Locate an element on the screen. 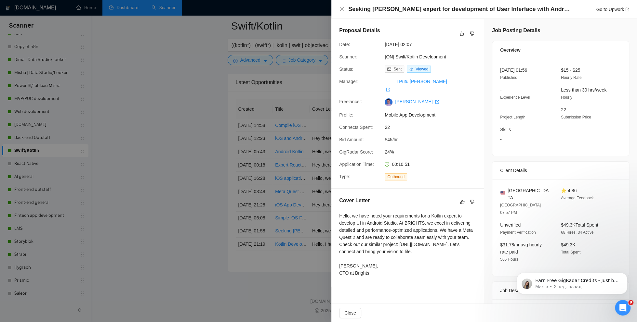  span: $15 - $25 is located at coordinates (570, 70).